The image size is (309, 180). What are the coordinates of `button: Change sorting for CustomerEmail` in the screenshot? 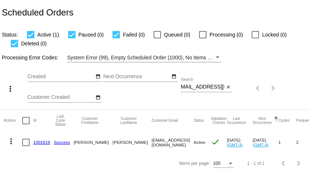 It's located at (165, 121).